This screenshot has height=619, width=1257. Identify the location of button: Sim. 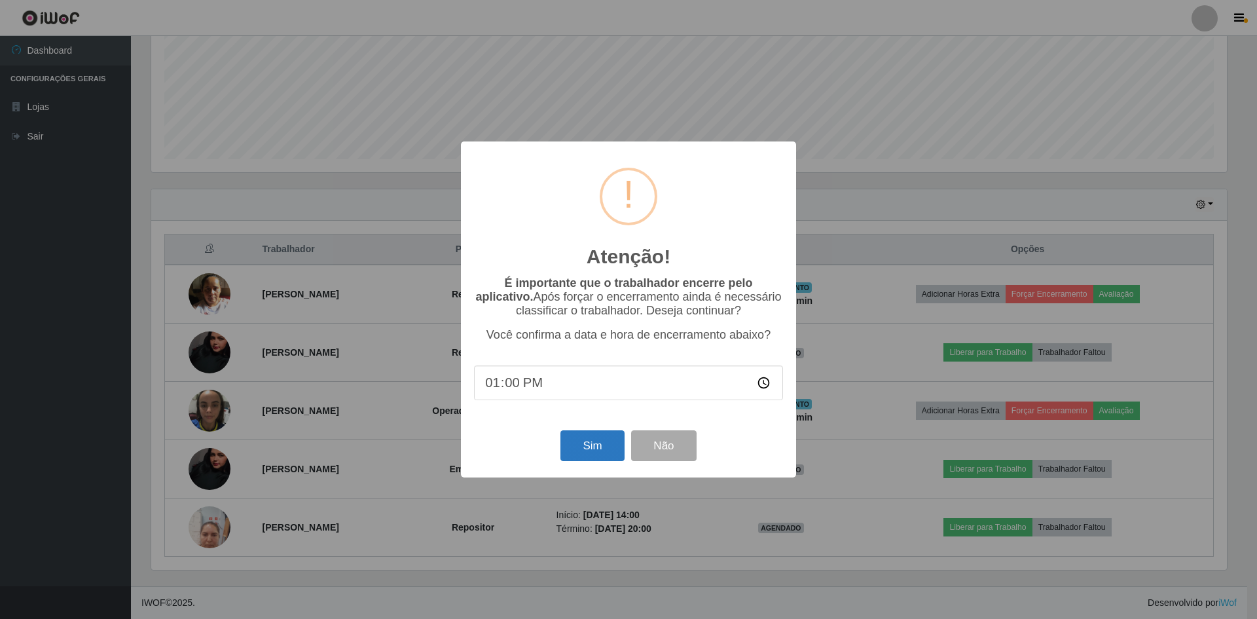
(592, 445).